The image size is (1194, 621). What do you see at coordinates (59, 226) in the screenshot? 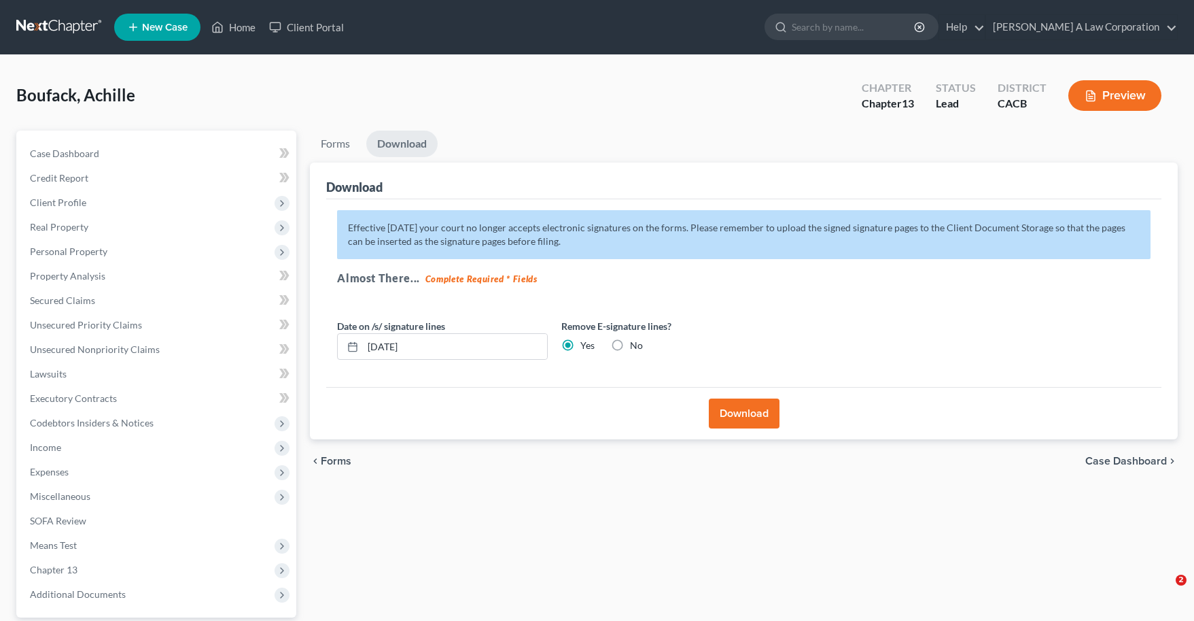
I see `span: Real Property` at bounding box center [59, 226].